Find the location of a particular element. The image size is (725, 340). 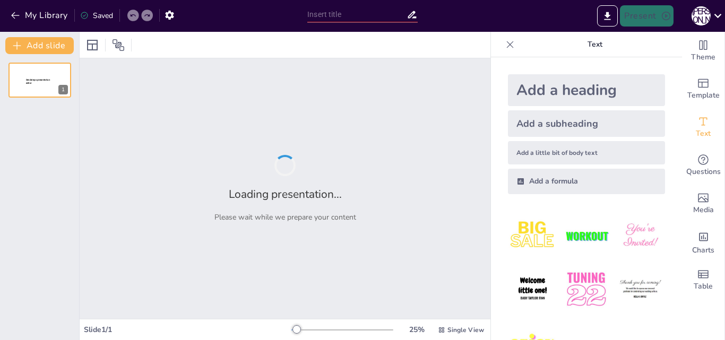

p: Text is located at coordinates (595, 45).